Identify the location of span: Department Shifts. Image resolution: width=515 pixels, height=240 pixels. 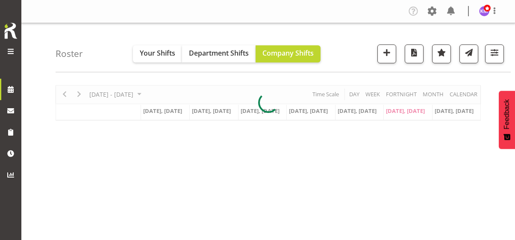
(219, 53).